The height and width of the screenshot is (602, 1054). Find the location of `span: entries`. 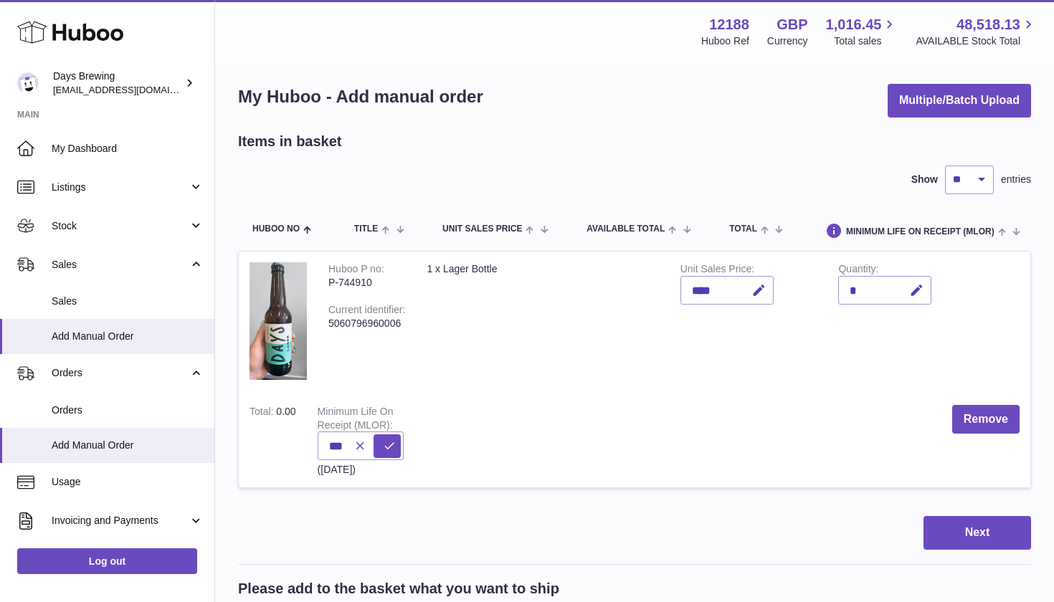

span: entries is located at coordinates (1016, 179).